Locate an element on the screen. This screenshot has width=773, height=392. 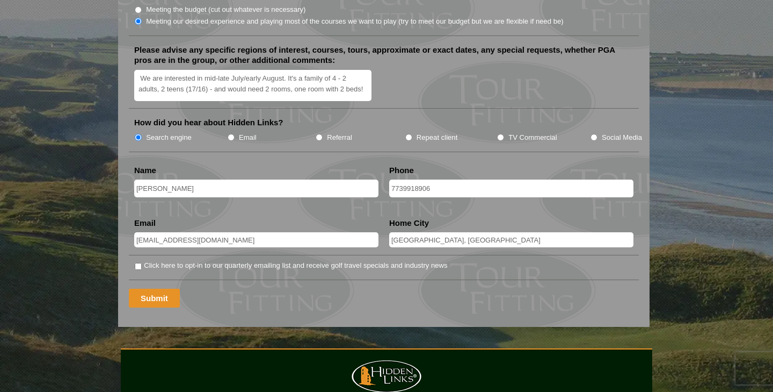
label: Referral is located at coordinates (339, 137).